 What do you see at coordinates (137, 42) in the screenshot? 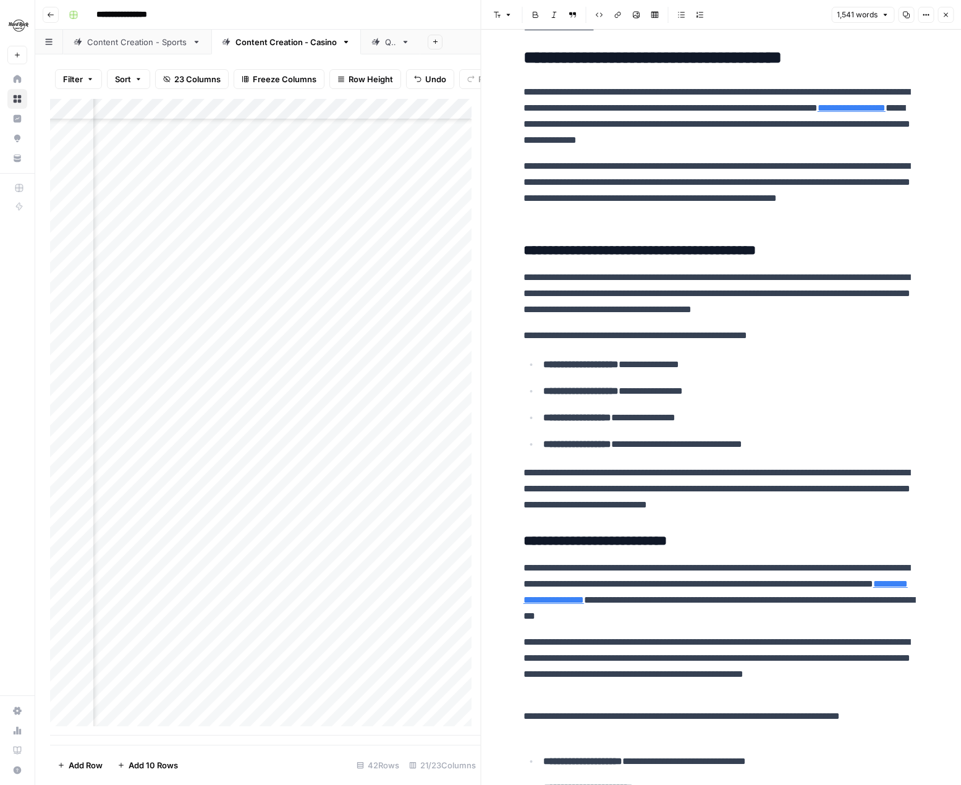
I see `div: Content Creation - Sports` at bounding box center [137, 42].